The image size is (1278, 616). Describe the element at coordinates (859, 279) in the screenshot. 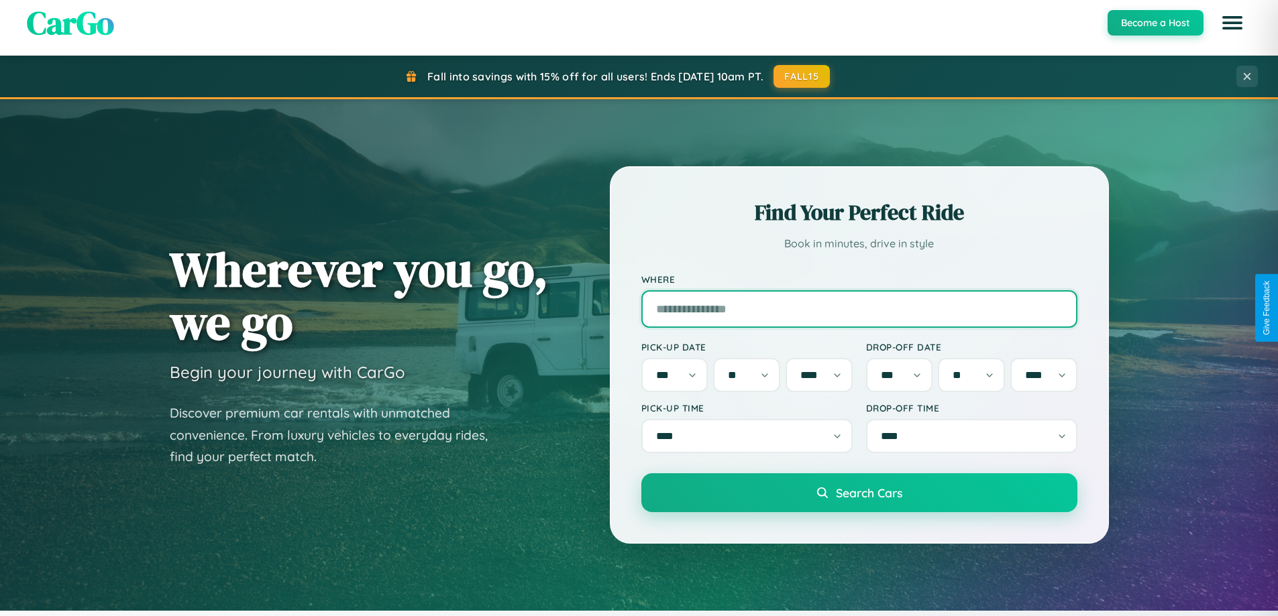

I see `label: Where` at that location.